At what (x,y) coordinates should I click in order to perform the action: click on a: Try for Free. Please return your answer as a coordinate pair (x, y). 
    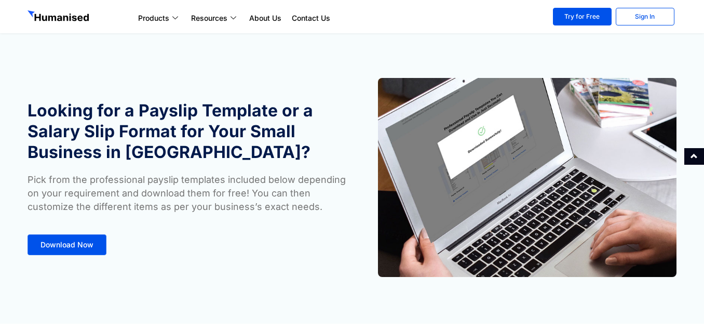
    Looking at the image, I should click on (582, 17).